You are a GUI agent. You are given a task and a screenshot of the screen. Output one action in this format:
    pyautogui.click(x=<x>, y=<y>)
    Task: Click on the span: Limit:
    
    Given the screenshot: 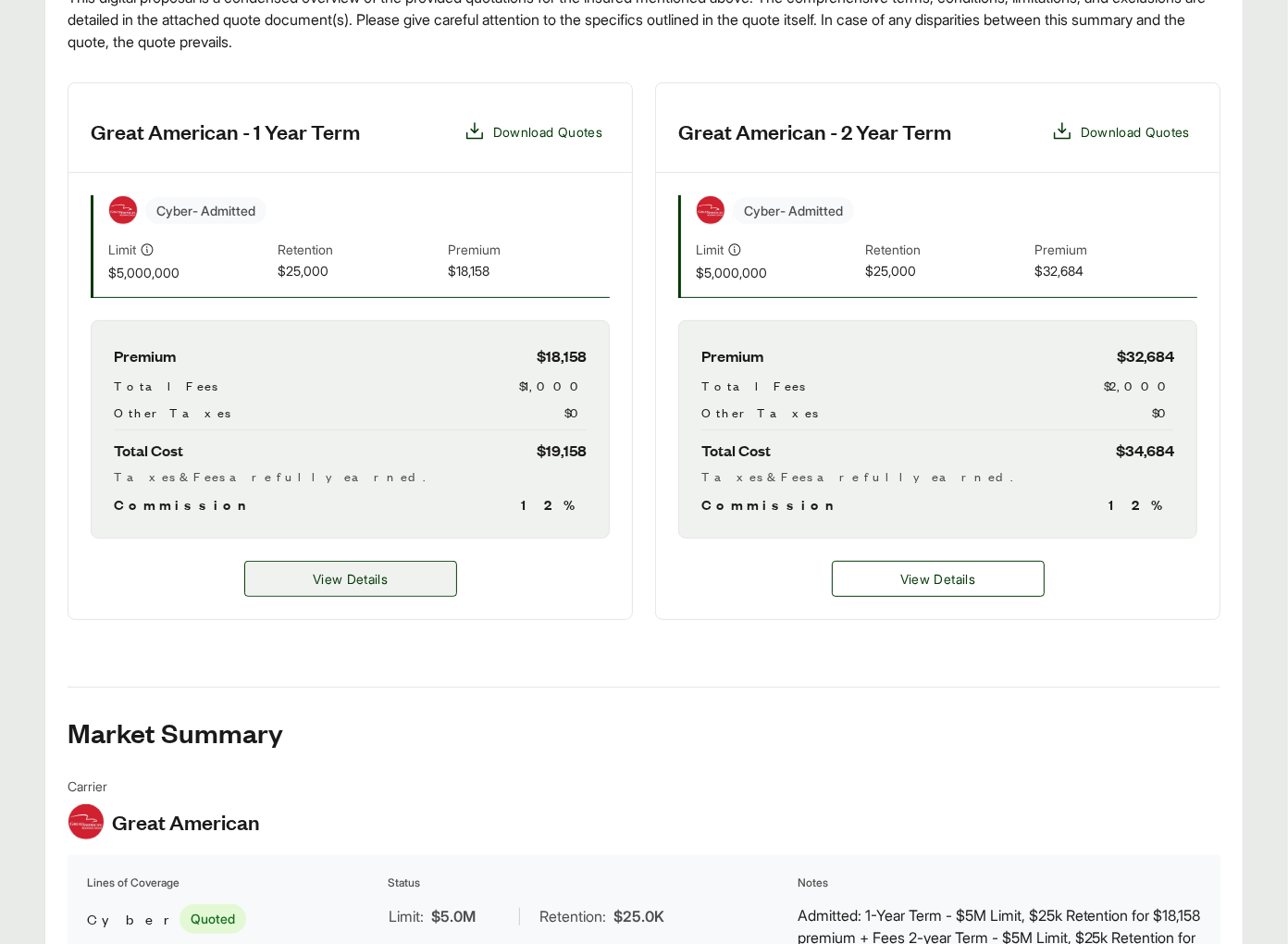 What is the action you would take?
    pyautogui.click(x=407, y=916)
    